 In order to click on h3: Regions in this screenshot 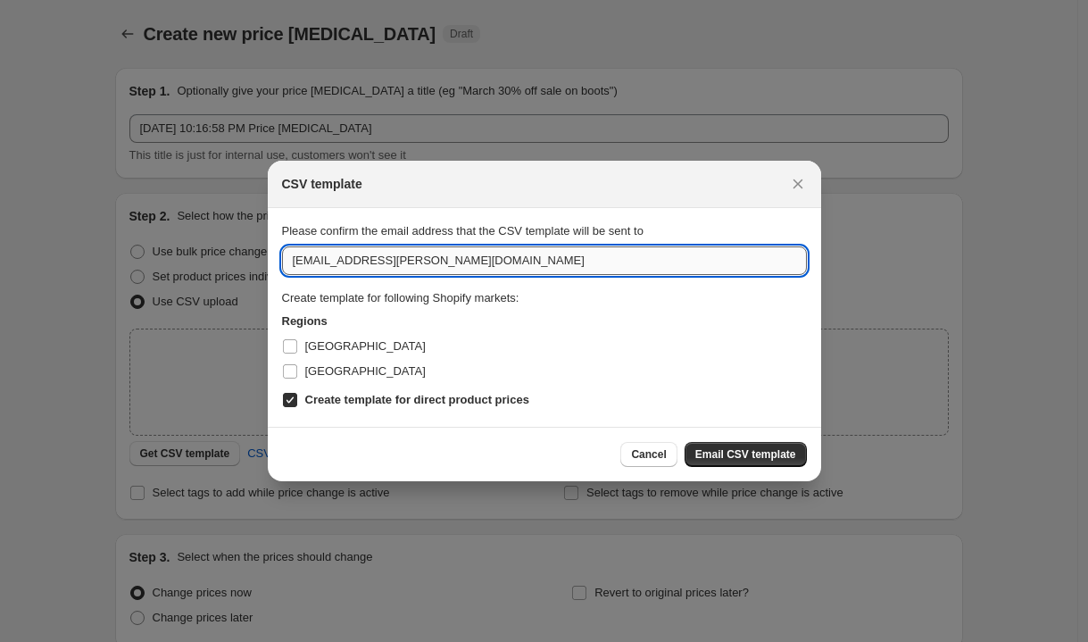, I will do `click(545, 321)`.